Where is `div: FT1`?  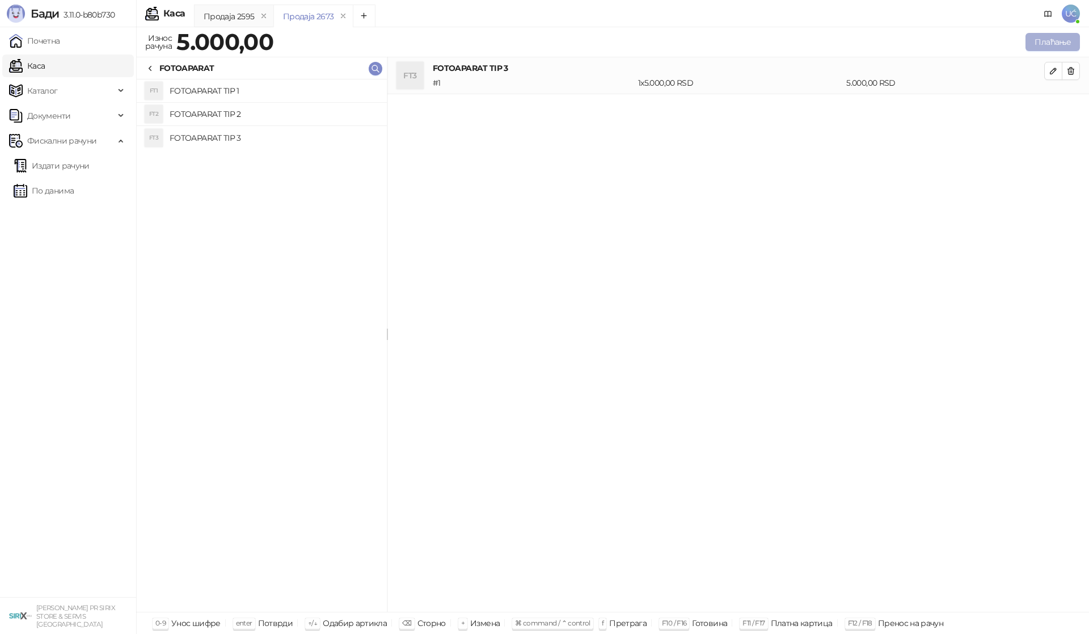
div: FT1 is located at coordinates (154, 91).